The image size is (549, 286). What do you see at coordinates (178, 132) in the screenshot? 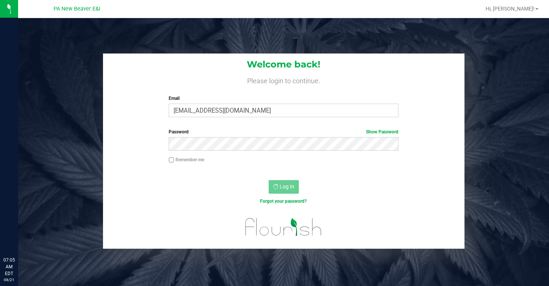
I see `span: Password` at bounding box center [178, 132].